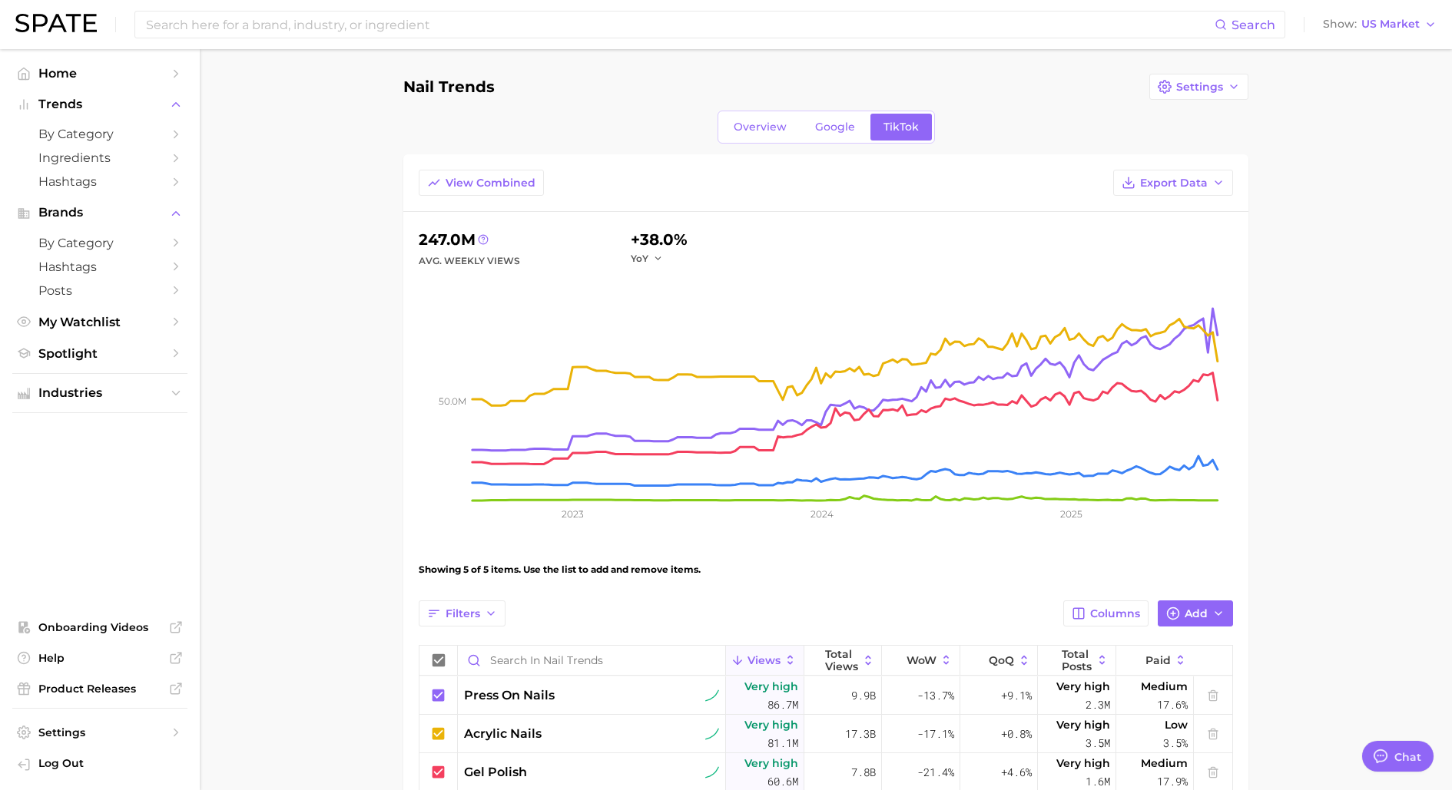 The image size is (1452, 790). I want to click on tspan: 2024, so click(822, 514).